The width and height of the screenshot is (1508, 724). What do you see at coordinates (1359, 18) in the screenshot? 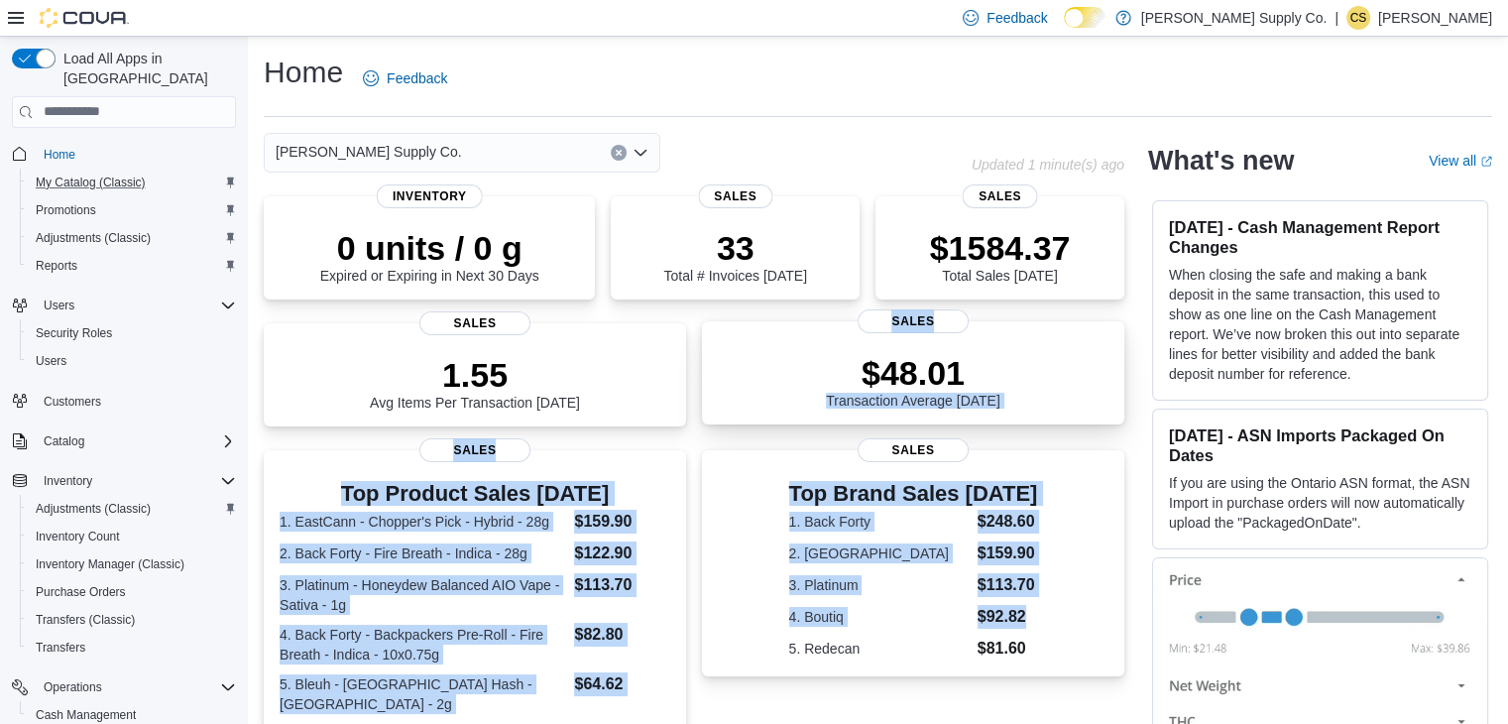
I see `div: Charisma Santos` at bounding box center [1359, 18].